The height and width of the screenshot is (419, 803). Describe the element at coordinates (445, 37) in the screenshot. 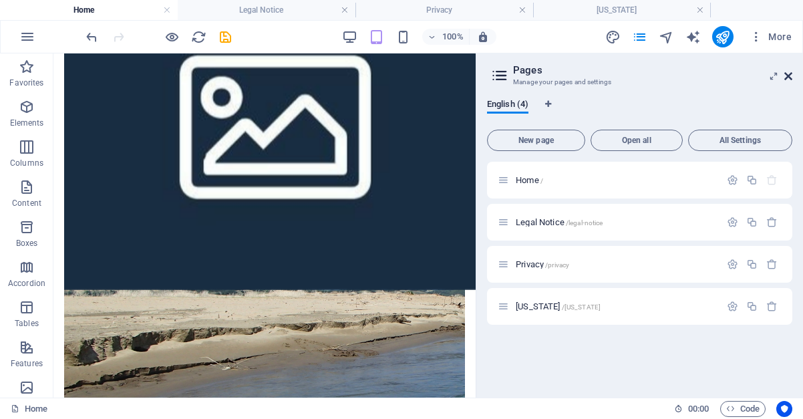

I see `button: 100%` at that location.